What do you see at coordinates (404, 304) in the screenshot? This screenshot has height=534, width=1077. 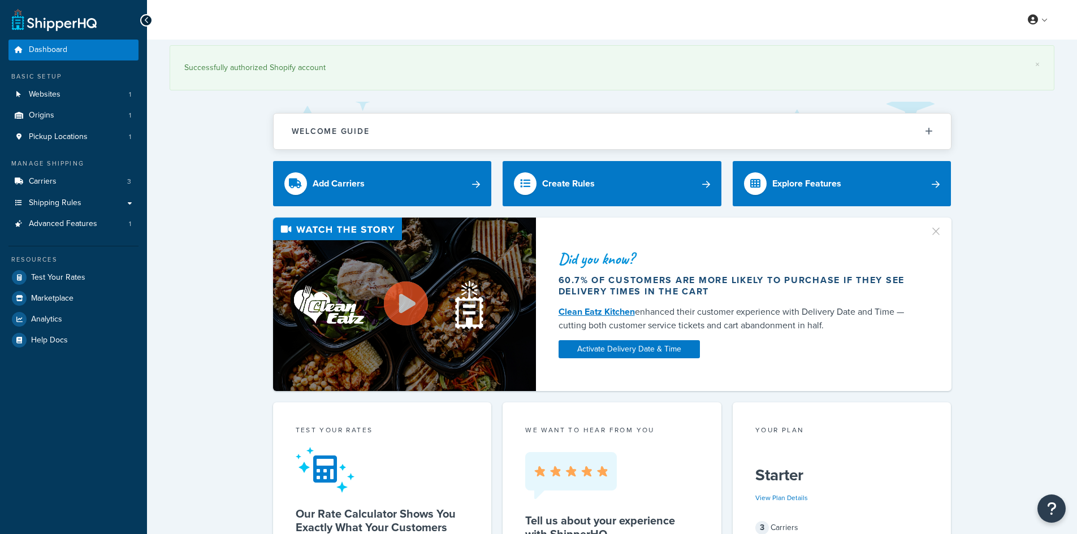 I see `img: Video thumbnail` at bounding box center [404, 304].